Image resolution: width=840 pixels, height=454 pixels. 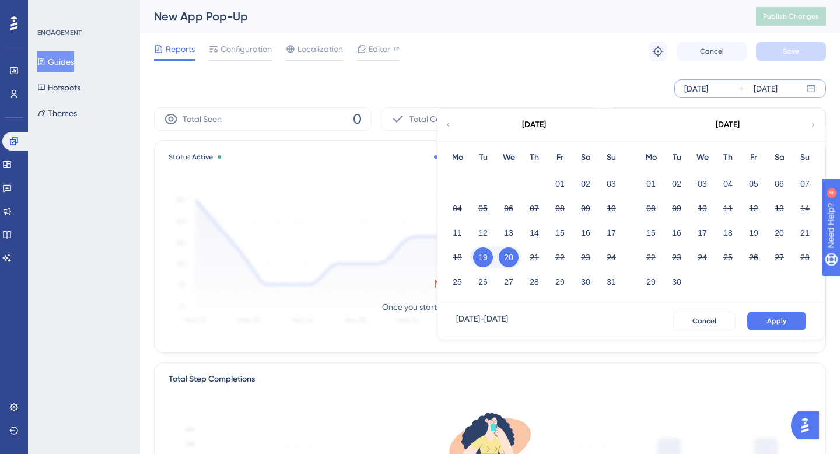 I want to click on button: Publish Changes, so click(x=791, y=16).